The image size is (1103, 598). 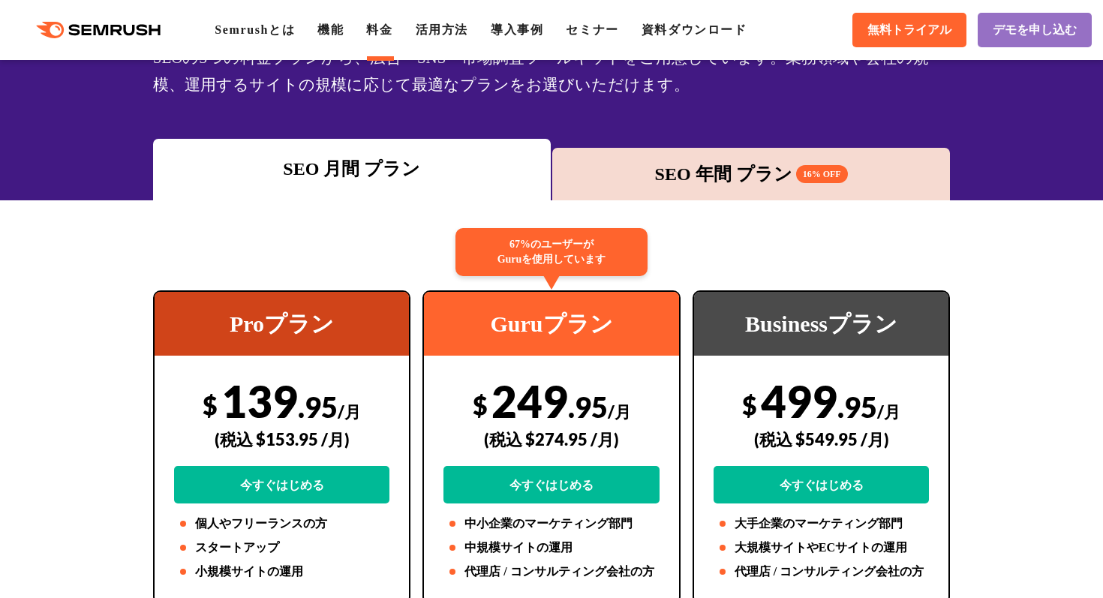 What do you see at coordinates (751, 174) in the screenshot?
I see `div: SEO 年間 プラン` at bounding box center [751, 174].